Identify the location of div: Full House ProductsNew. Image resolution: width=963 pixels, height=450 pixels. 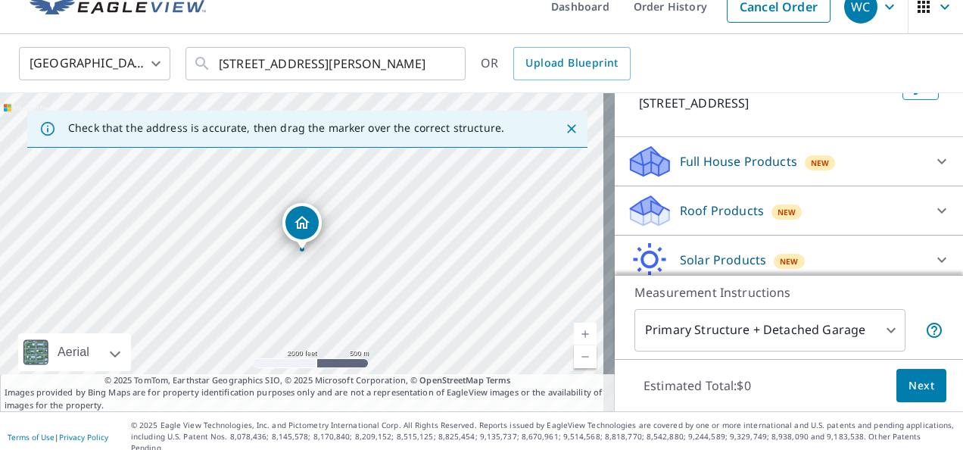
(789, 161).